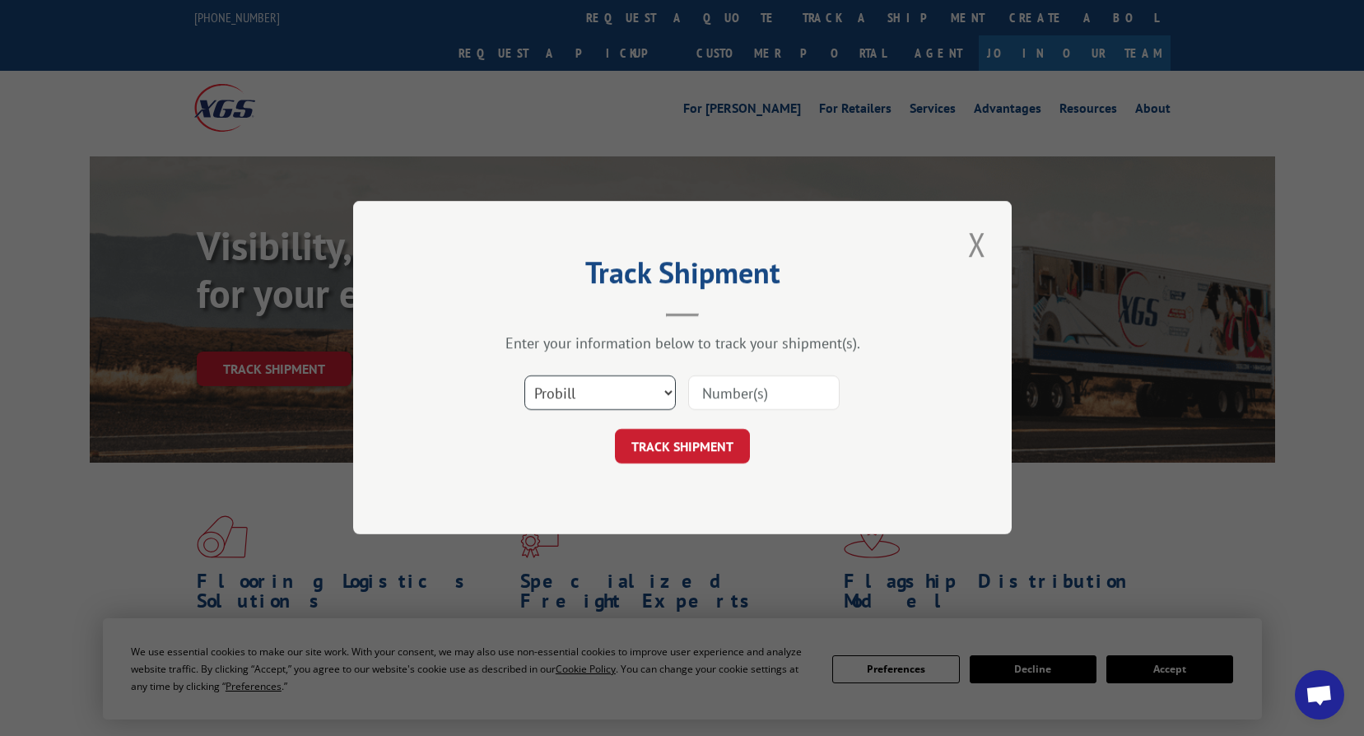 The width and height of the screenshot is (1364, 736). Describe the element at coordinates (764, 394) in the screenshot. I see `input: Number(s)` at that location.